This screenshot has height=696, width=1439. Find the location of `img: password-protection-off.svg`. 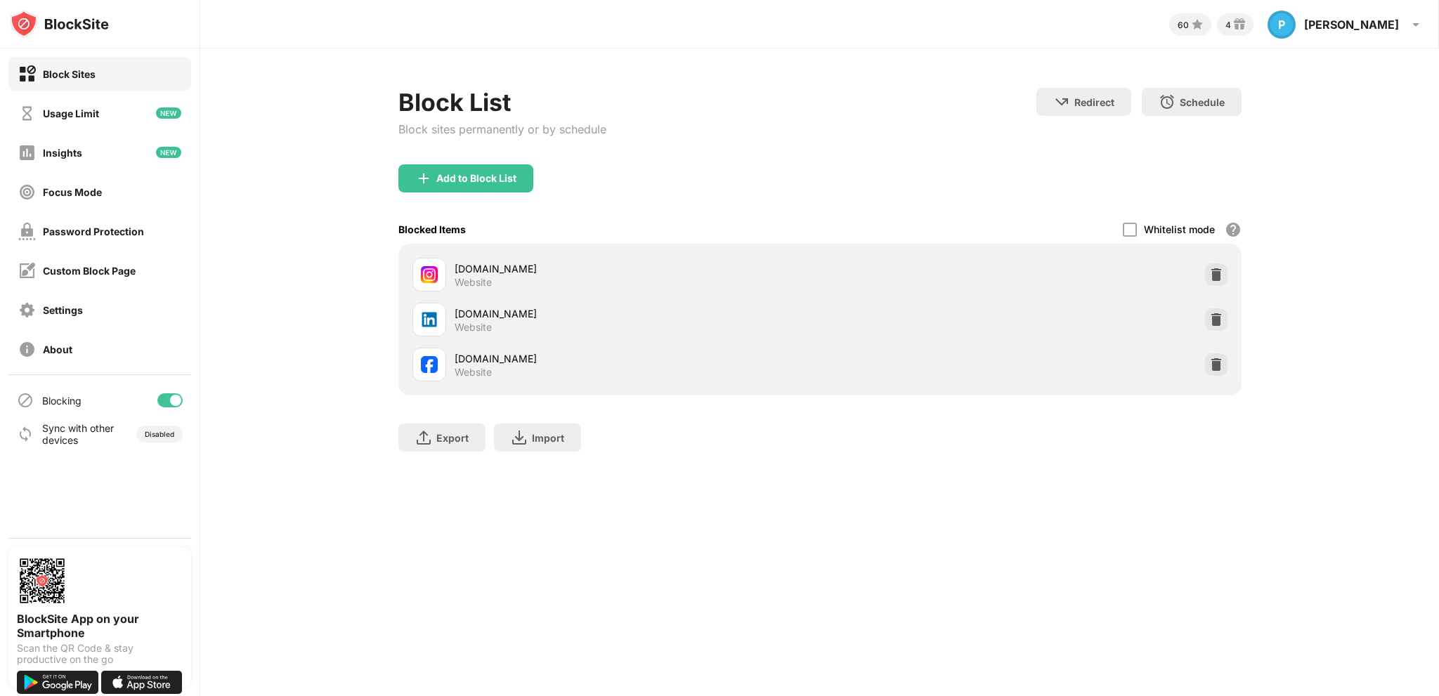

img: password-protection-off.svg is located at coordinates (27, 231).